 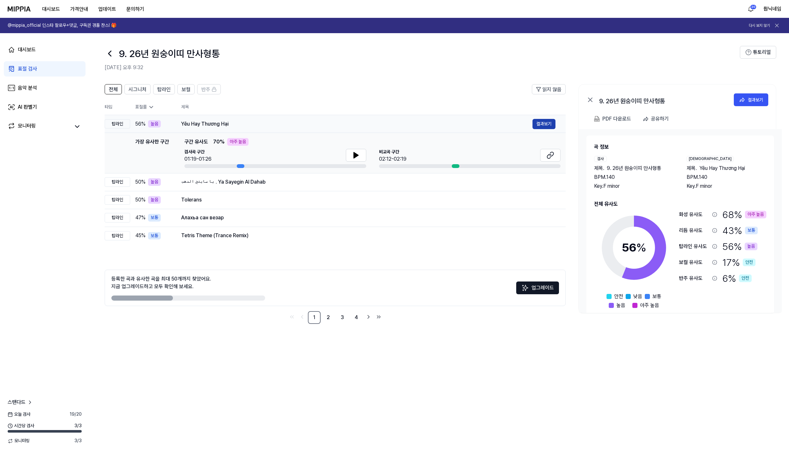 I want to click on div: 리듬 유사도, so click(x=694, y=231).